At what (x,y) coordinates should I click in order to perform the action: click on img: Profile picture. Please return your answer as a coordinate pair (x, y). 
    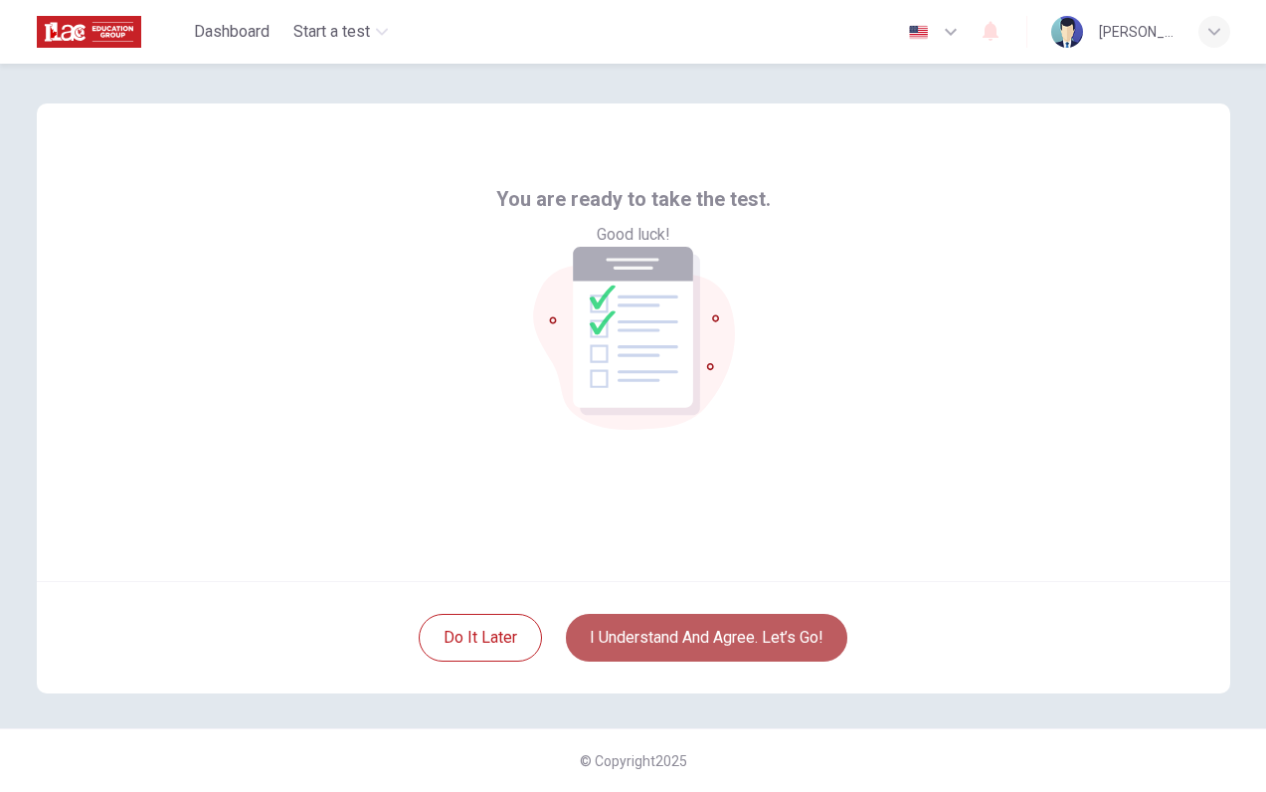
    Looking at the image, I should click on (1067, 32).